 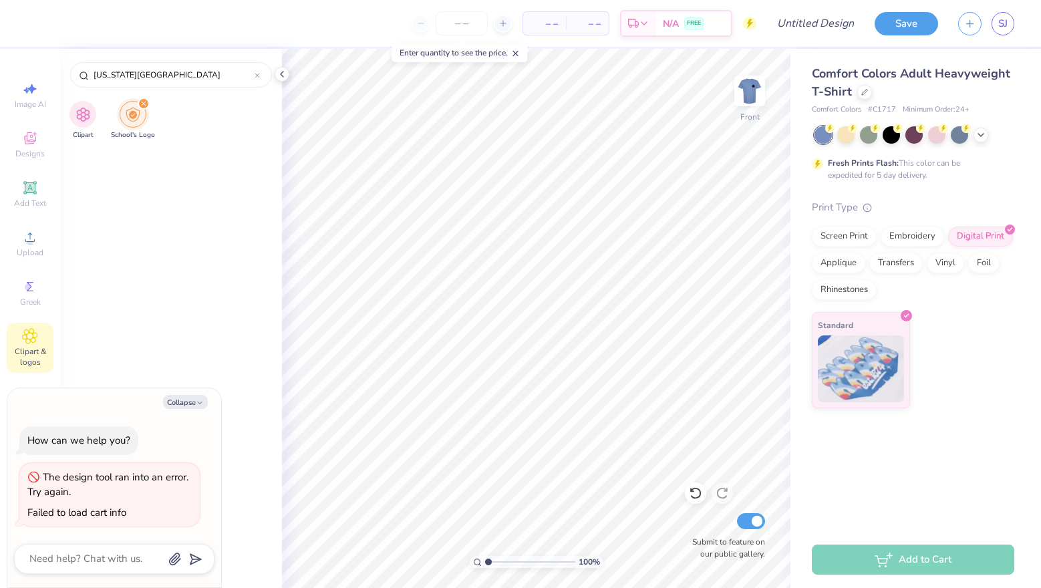 I want to click on div: Print Type, so click(x=913, y=207).